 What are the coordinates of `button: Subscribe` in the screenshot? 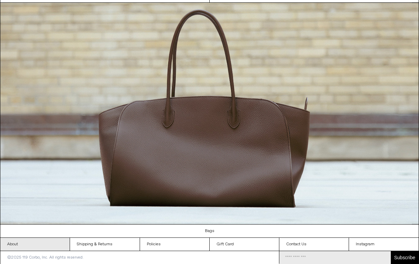 It's located at (405, 257).